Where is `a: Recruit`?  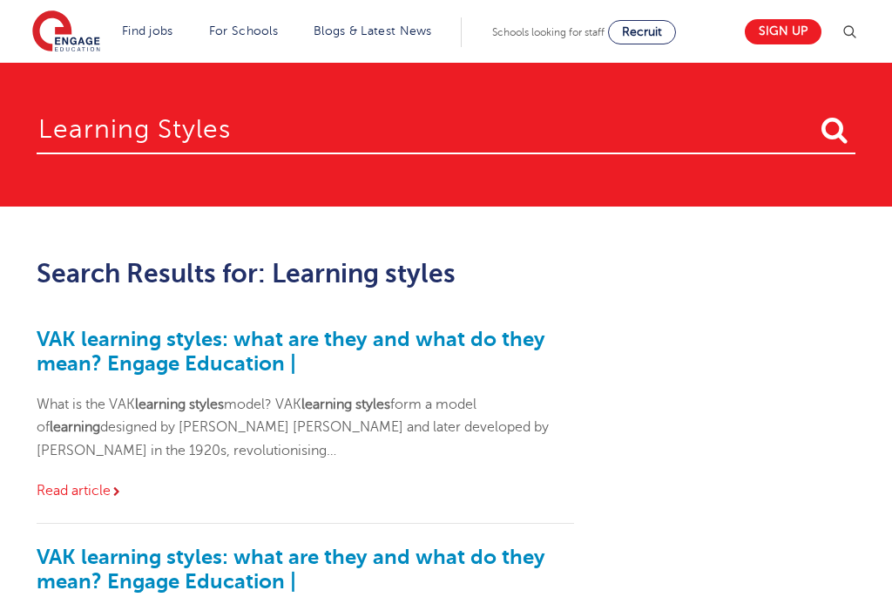 a: Recruit is located at coordinates (642, 32).